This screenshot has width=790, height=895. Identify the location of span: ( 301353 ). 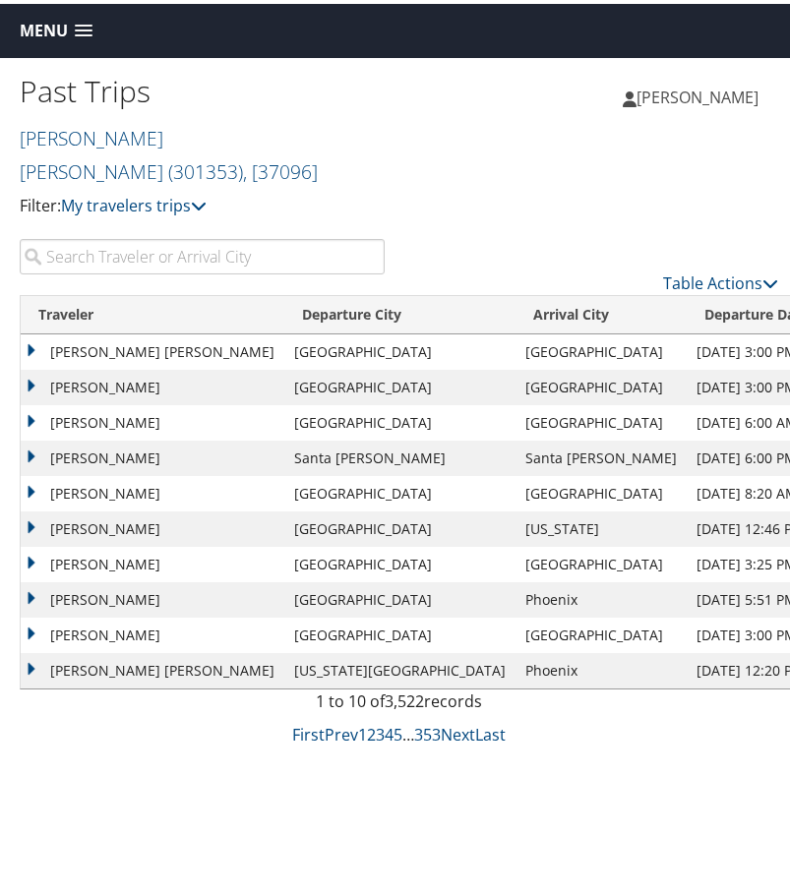
(206, 167).